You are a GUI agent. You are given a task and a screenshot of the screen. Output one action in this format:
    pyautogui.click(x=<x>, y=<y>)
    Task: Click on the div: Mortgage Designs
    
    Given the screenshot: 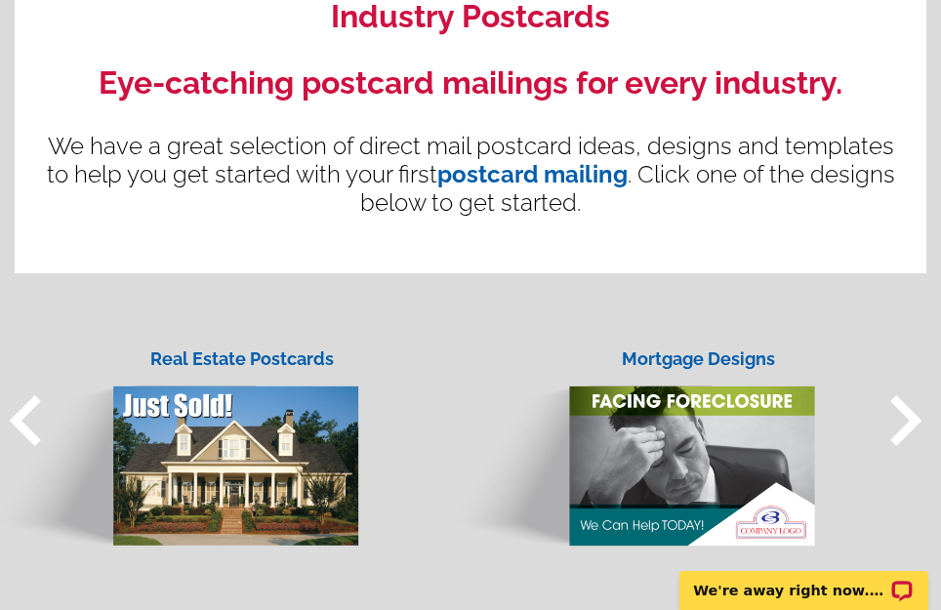 What is the action you would take?
    pyautogui.click(x=698, y=358)
    